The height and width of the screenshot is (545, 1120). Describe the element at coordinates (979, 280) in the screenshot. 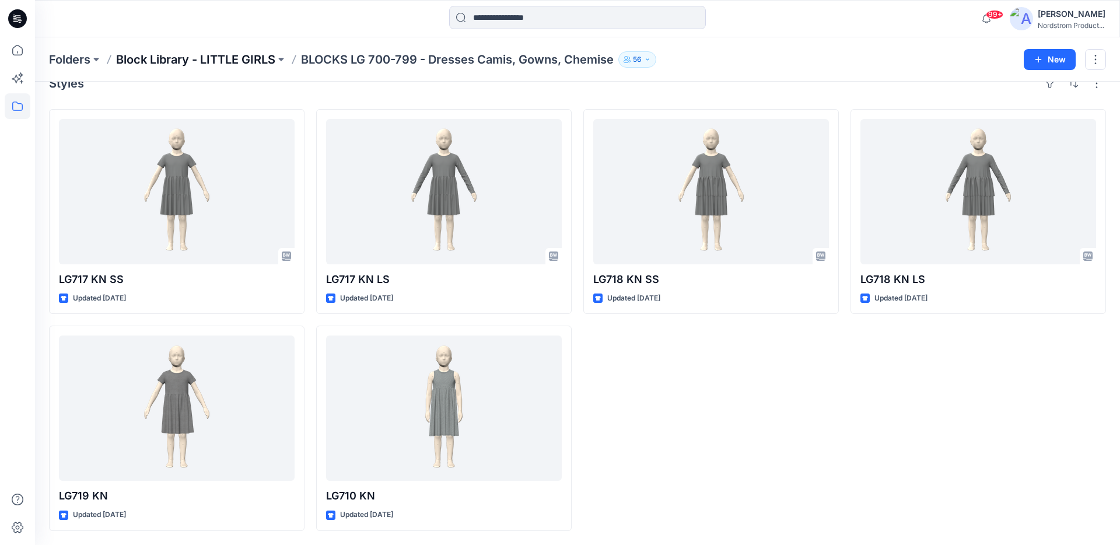

I see `p: LG718 KN LS` at that location.